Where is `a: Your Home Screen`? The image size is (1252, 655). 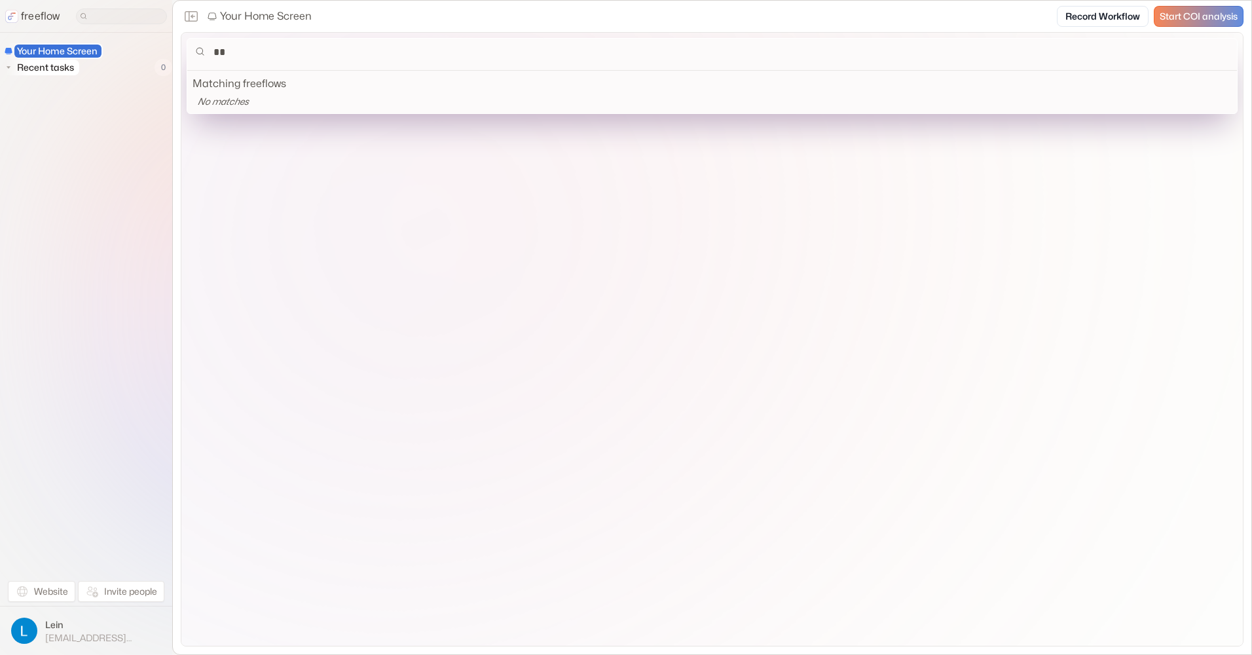
a: Your Home Screen is located at coordinates (53, 51).